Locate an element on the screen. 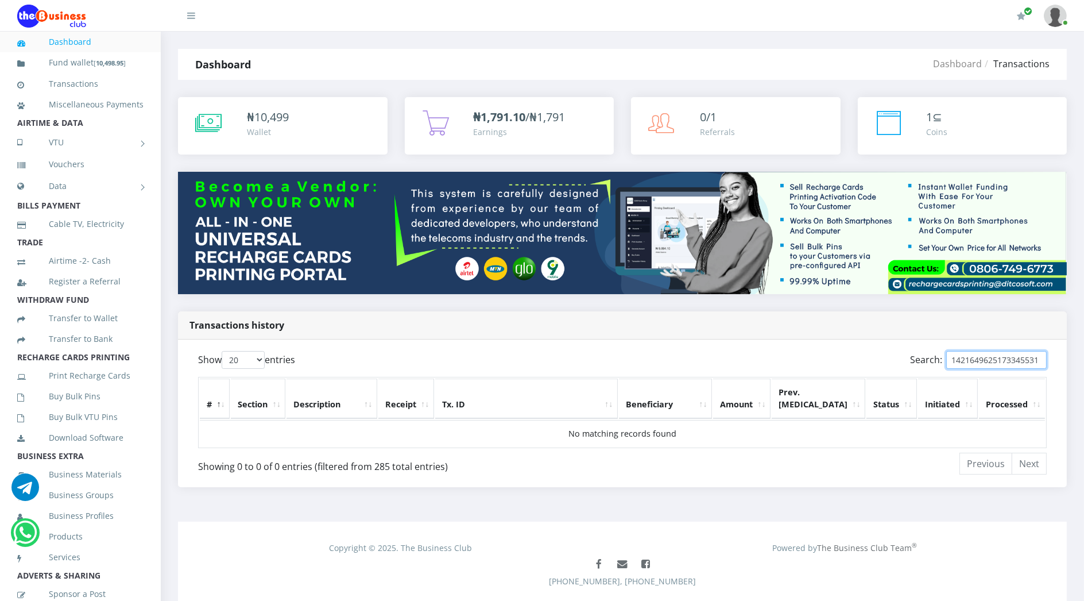 The image size is (1084, 601). div: Copyright © 2025. The Business Club is located at coordinates (400, 547).